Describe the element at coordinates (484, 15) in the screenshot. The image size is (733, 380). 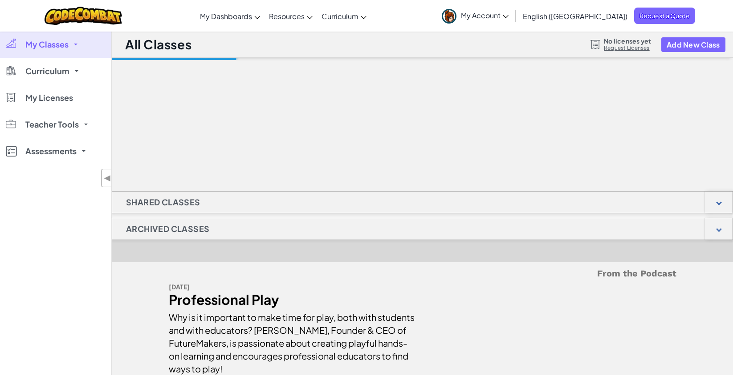
I see `span: My Account` at that location.